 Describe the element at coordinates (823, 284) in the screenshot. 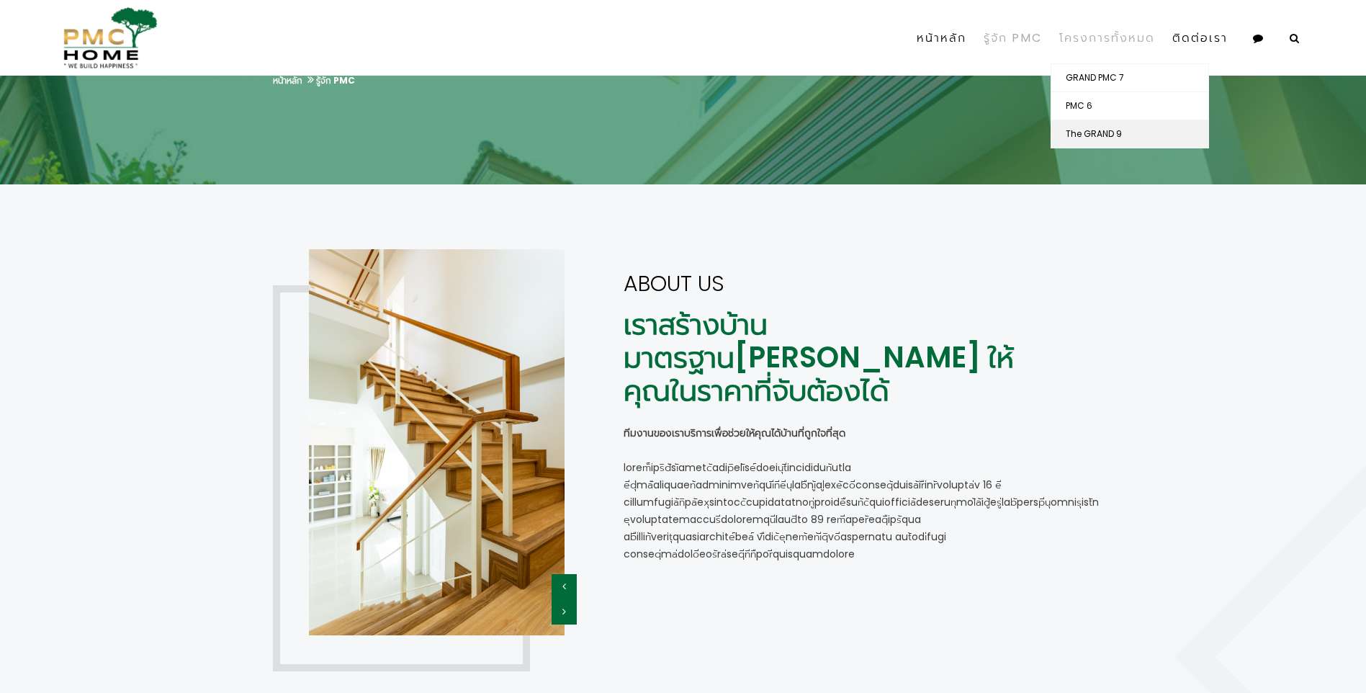

I see `p: About Us` at that location.